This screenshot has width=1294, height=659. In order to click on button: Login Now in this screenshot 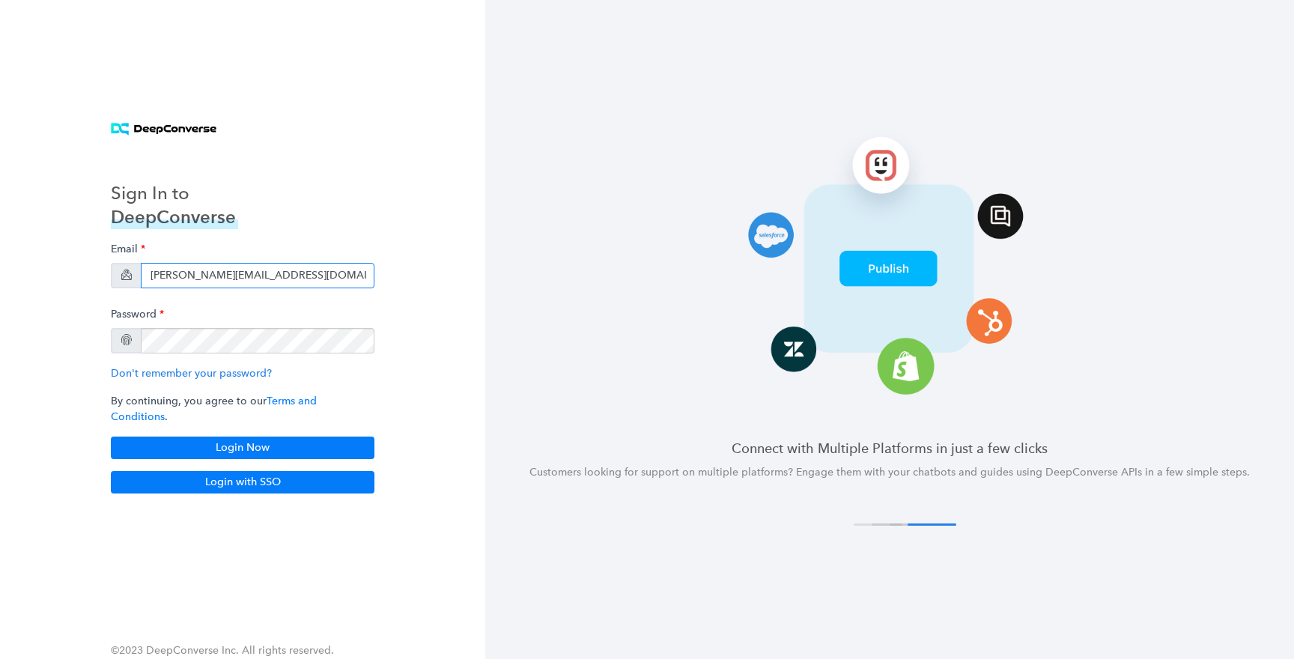, I will do `click(243, 448)`.